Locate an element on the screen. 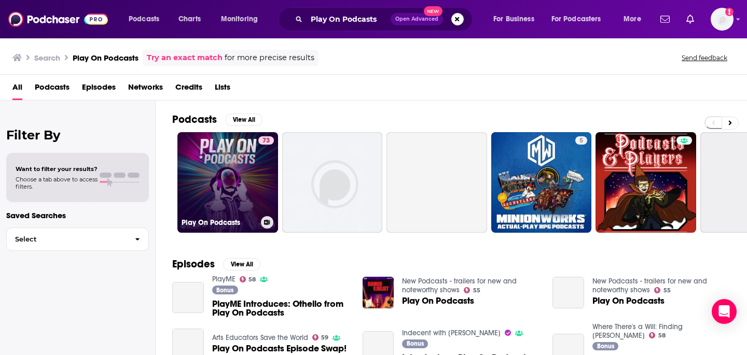  span: New is located at coordinates (433, 11).